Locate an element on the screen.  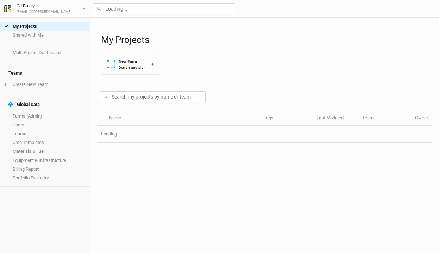
input: Search my projects by name or team is located at coordinates (153, 97).